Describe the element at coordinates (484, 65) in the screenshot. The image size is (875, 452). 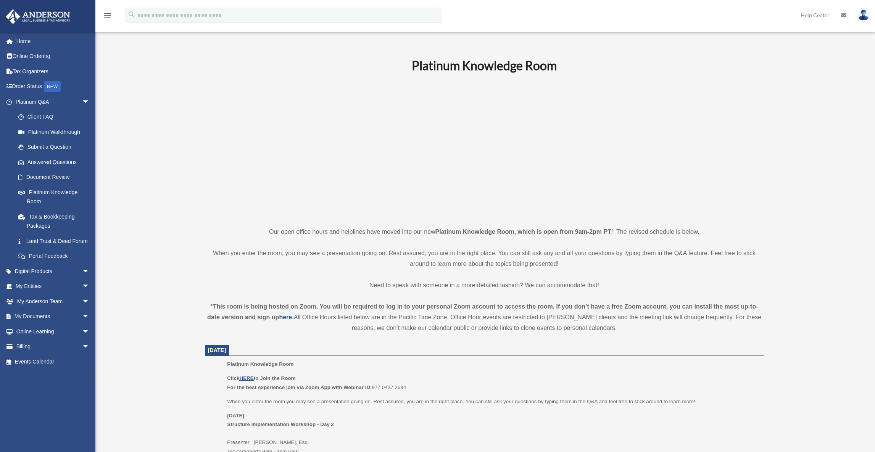
I see `b: Platinum Knowledge Room` at that location.